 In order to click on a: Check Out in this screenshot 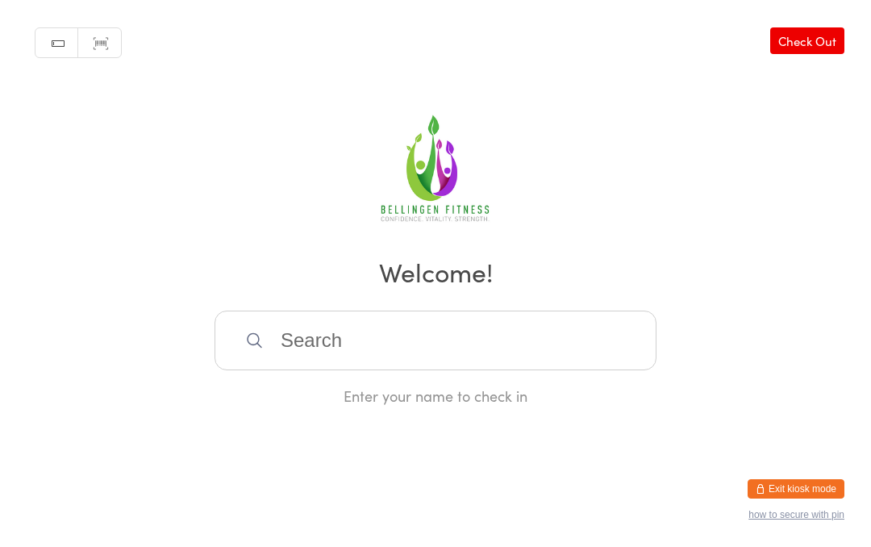, I will do `click(807, 40)`.